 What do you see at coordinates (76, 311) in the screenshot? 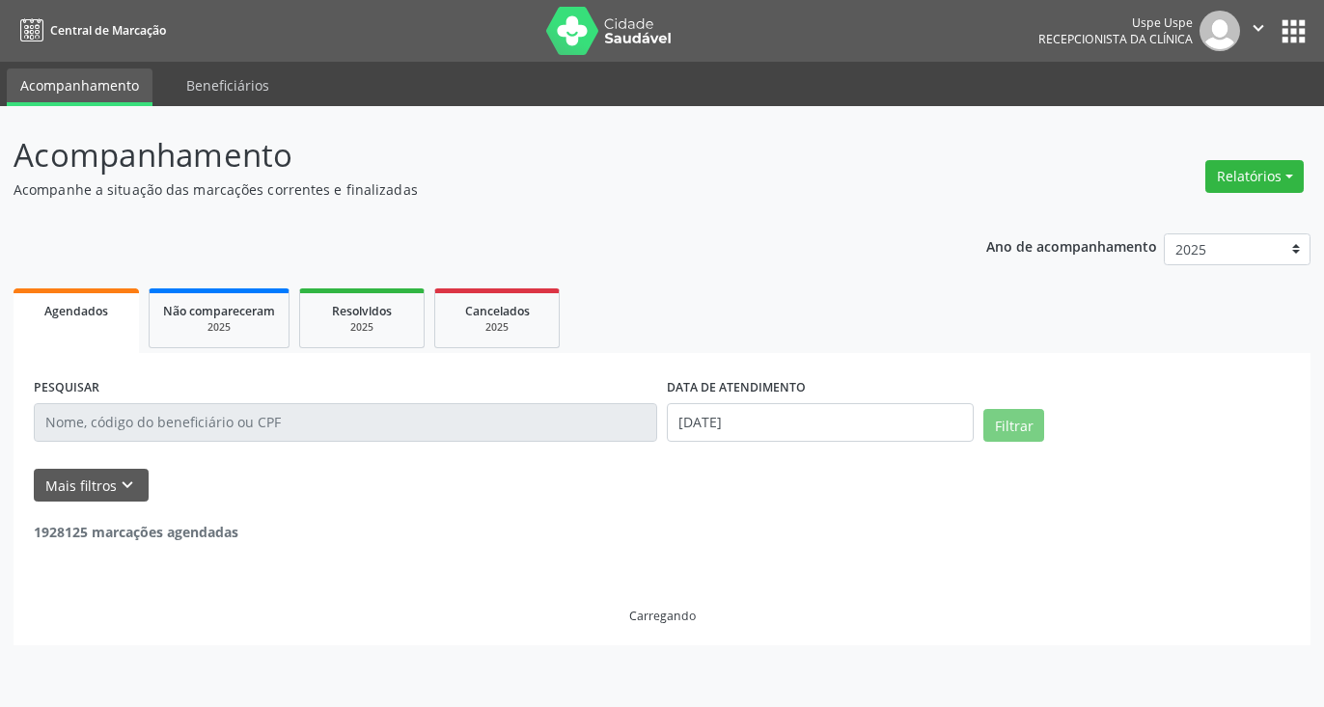
I see `span: Agendados` at bounding box center [76, 311].